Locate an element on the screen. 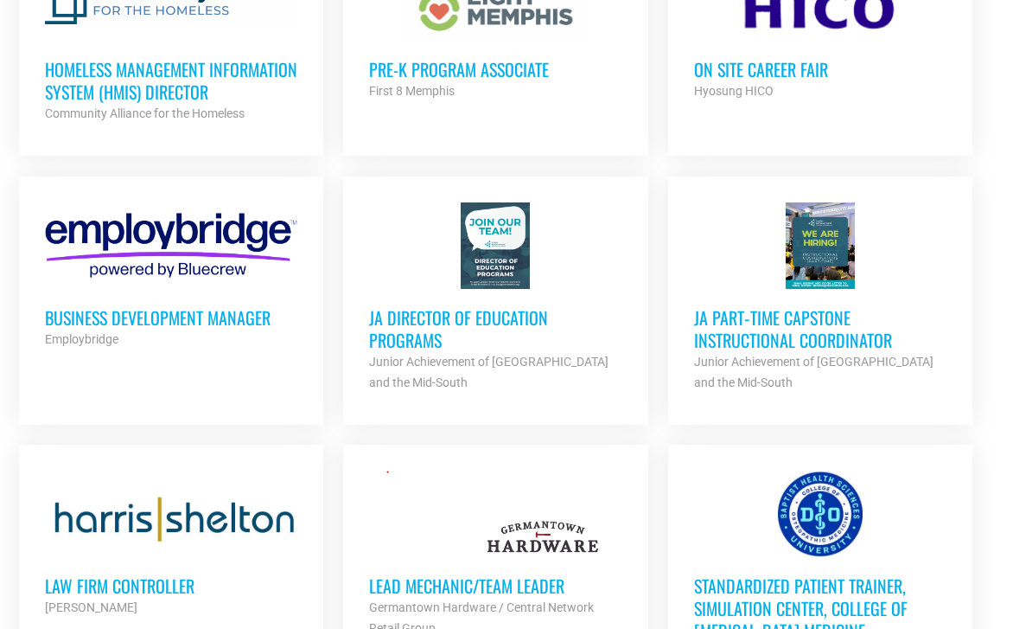  a: Business Development Manager Employbridge is located at coordinates (171, 276).